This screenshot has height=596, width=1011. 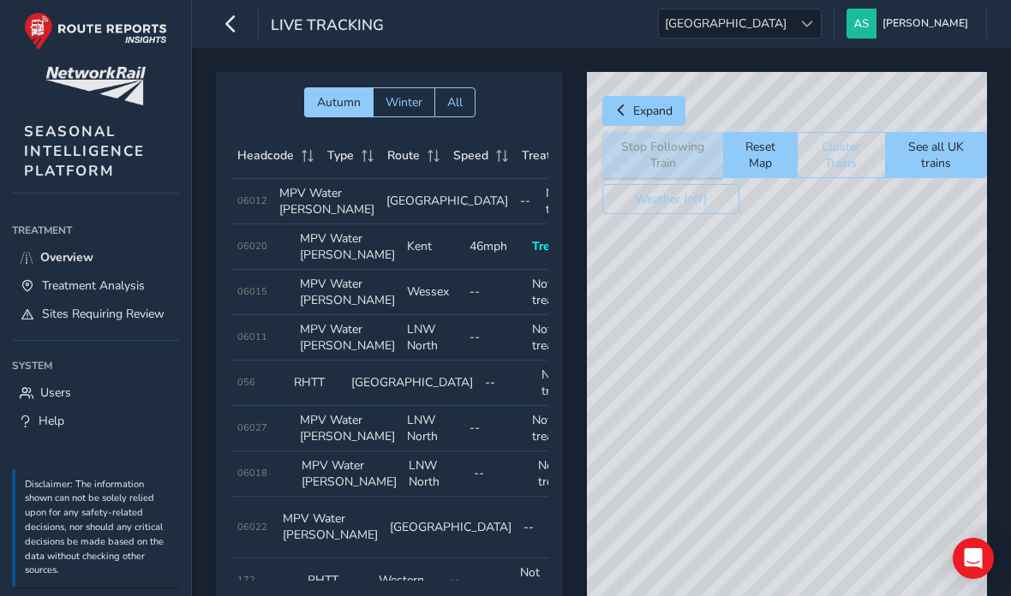 I want to click on td: Wessex, so click(x=432, y=292).